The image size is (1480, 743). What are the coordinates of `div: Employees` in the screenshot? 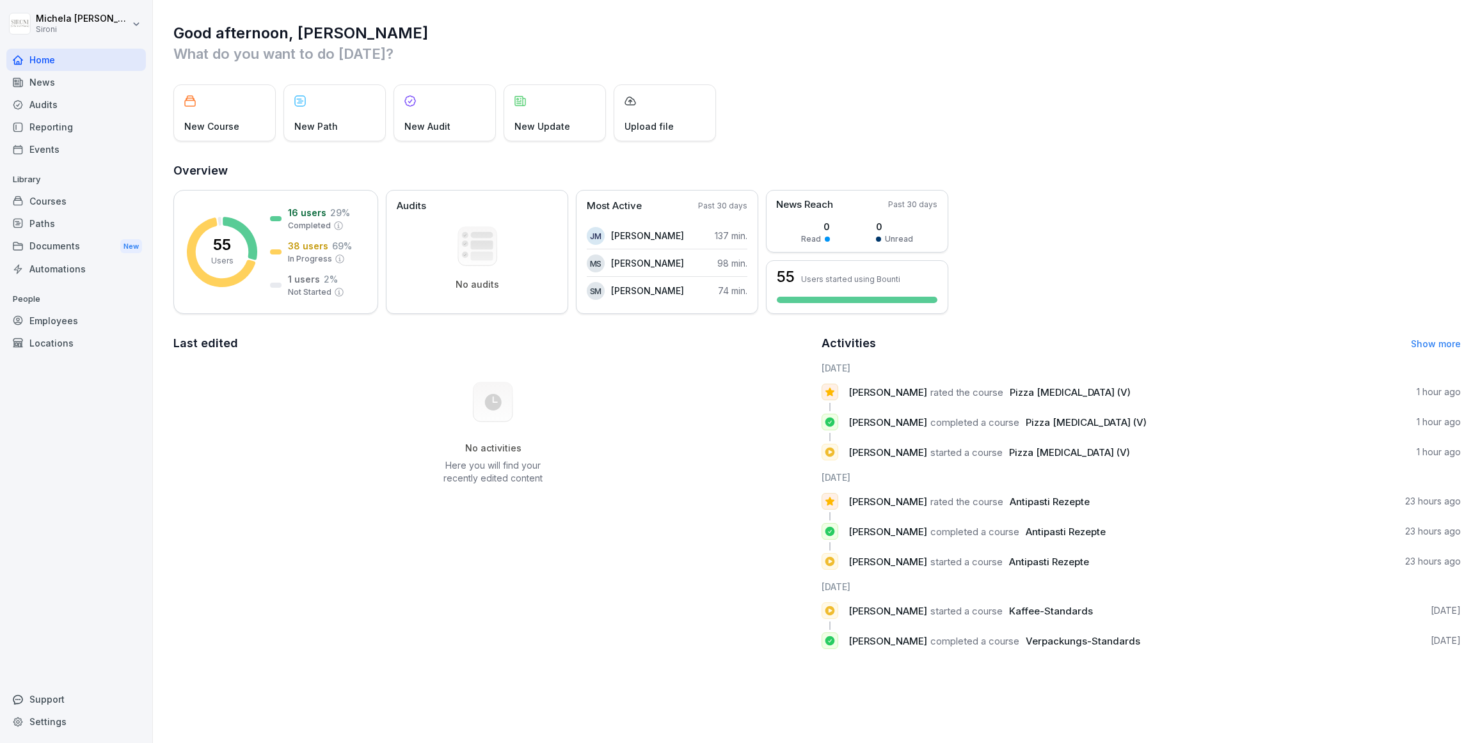 It's located at (76, 321).